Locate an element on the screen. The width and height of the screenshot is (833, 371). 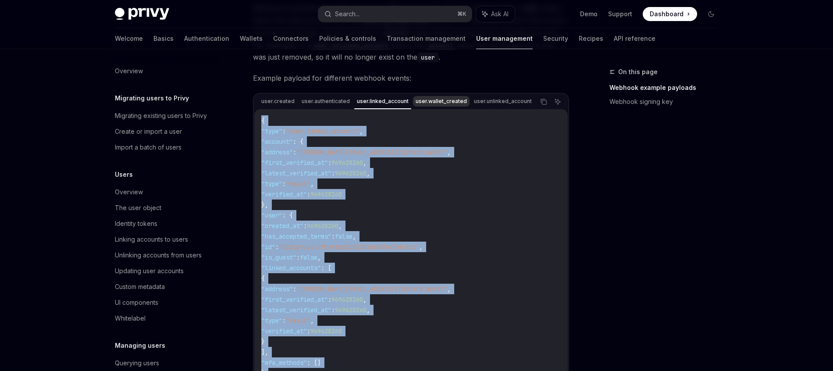
div: Search... is located at coordinates (347, 14).